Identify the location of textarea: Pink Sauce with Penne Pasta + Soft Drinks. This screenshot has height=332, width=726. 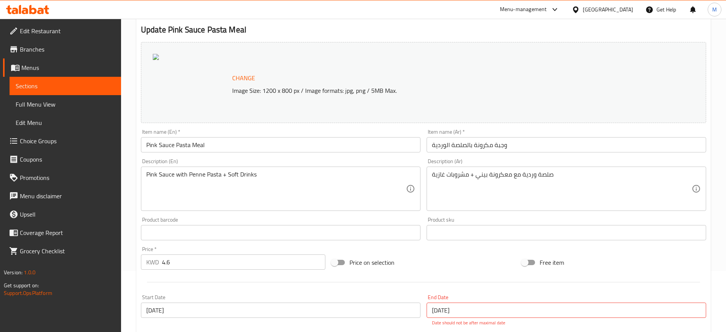
(276, 189).